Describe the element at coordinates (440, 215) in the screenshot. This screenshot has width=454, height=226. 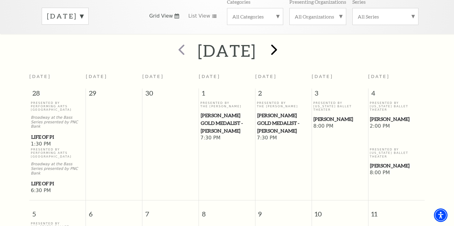
I see `div: Accessibility Menu` at that location.